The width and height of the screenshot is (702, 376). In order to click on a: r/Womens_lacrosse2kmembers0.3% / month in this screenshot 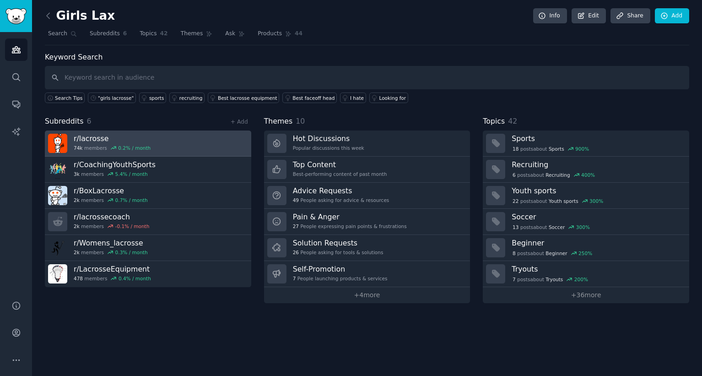, I will do `click(148, 248)`.